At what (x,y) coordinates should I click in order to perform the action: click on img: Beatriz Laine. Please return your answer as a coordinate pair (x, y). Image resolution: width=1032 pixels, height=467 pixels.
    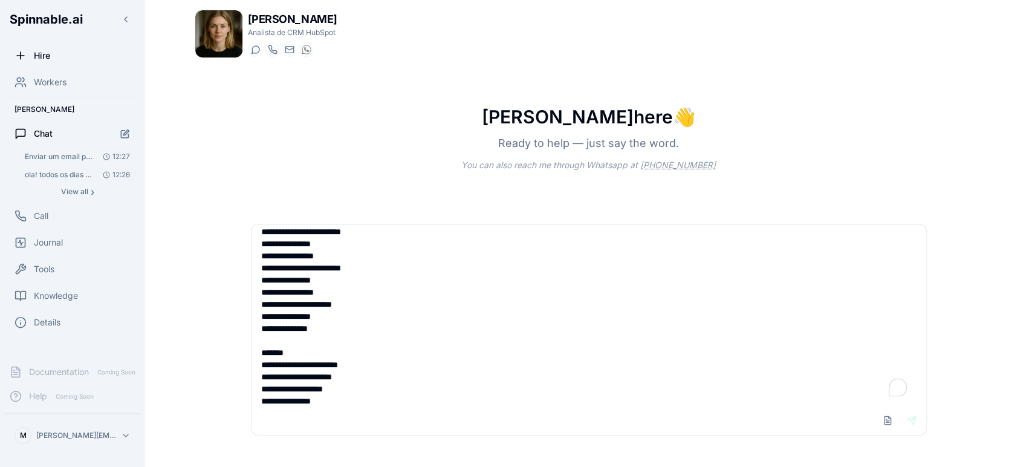
    Looking at the image, I should click on (219, 34).